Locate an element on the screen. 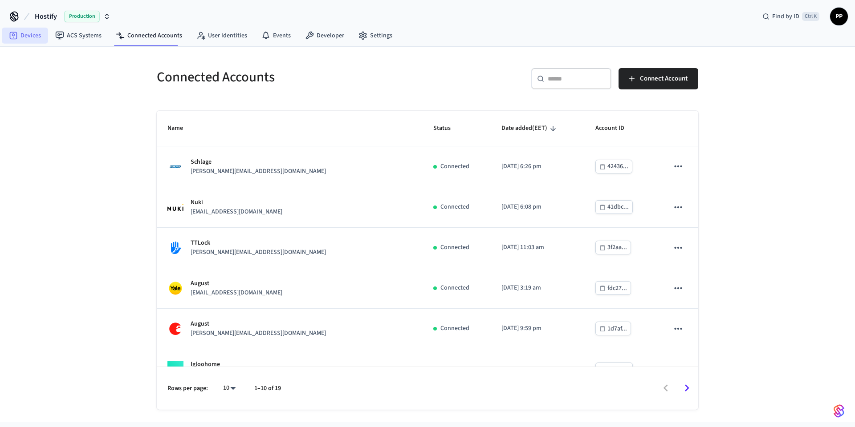  img: Schlage Logo, Square is located at coordinates (175, 167).